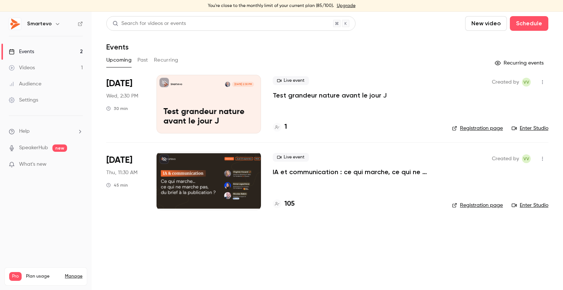 This screenshot has width=563, height=290. Describe the element at coordinates (39, 24) in the screenshot. I see `h6: Smartevo` at that location.